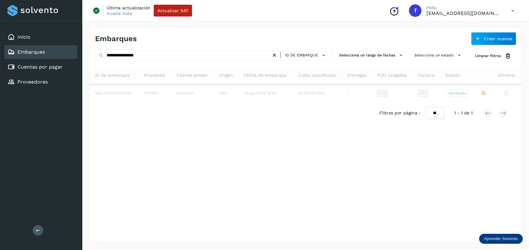  I want to click on span: Actualizar SAT, so click(173, 11).